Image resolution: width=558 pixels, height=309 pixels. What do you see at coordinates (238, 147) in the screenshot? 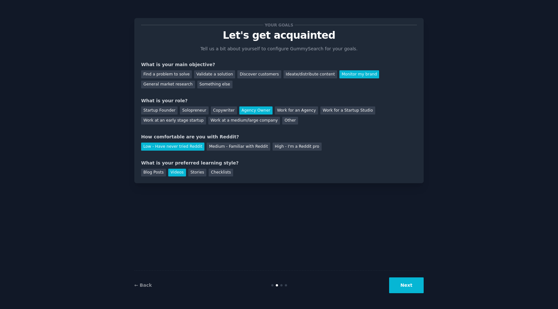
I see `div: Medium - Familiar with Reddit` at bounding box center [238, 147].